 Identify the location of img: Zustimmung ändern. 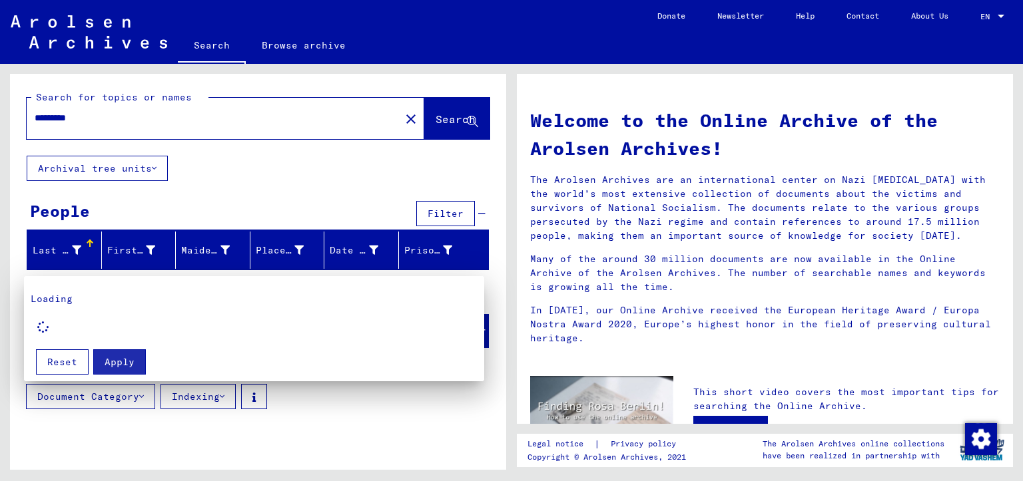
(981, 439).